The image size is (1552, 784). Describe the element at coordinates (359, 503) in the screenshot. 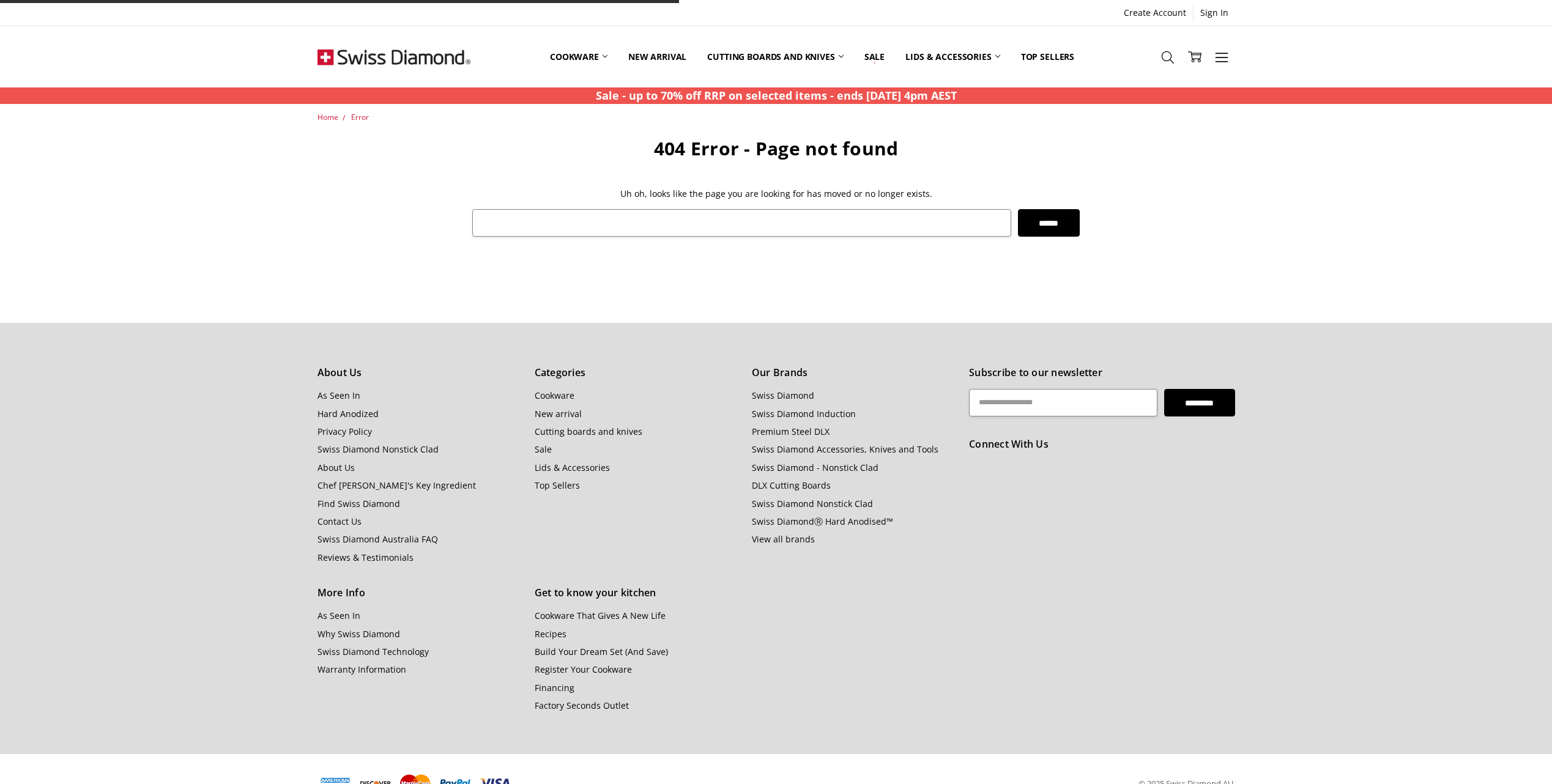

I see `a: Find Swiss Diamond` at that location.